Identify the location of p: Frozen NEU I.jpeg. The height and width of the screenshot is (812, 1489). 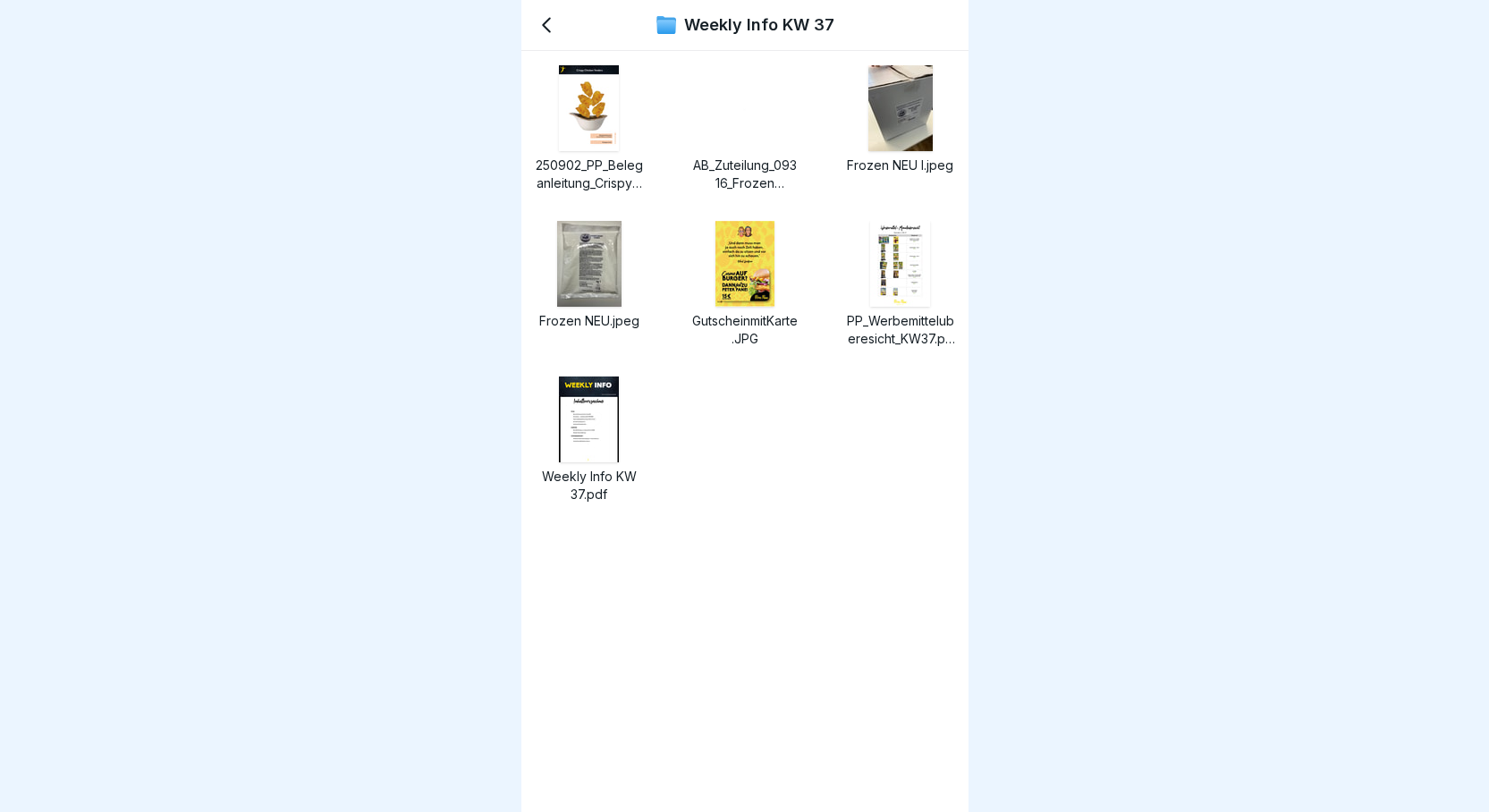
(900, 166).